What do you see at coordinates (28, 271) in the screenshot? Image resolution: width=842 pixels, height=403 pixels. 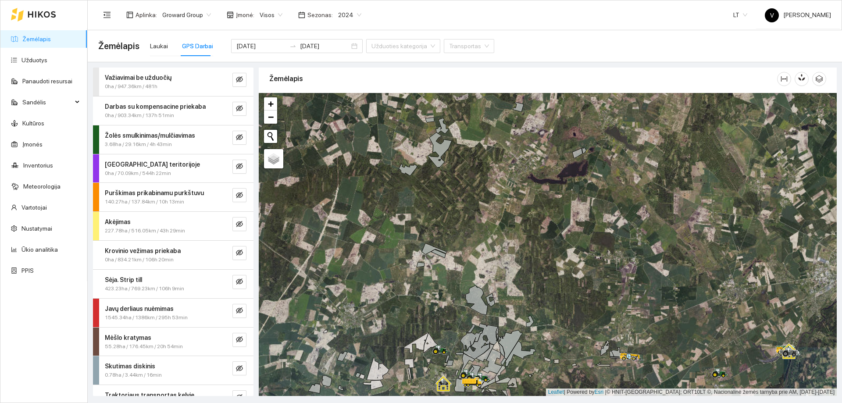 I see `a: PPIS` at bounding box center [28, 271].